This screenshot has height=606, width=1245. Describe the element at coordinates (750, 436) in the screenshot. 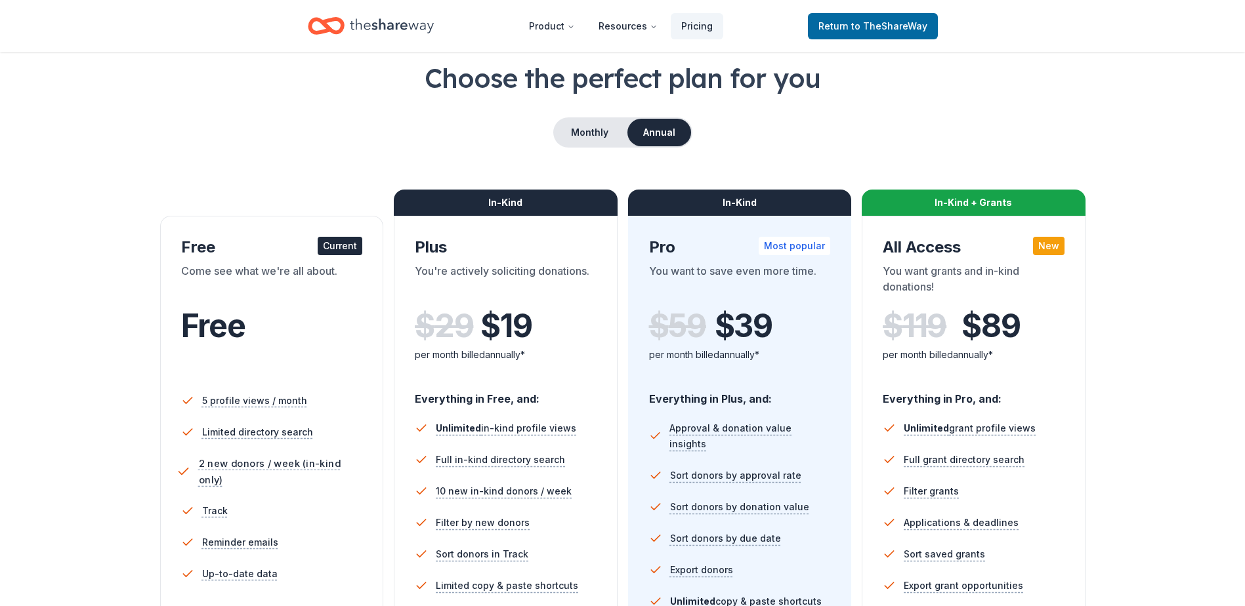

I see `span: Approval & donation value insights` at that location.